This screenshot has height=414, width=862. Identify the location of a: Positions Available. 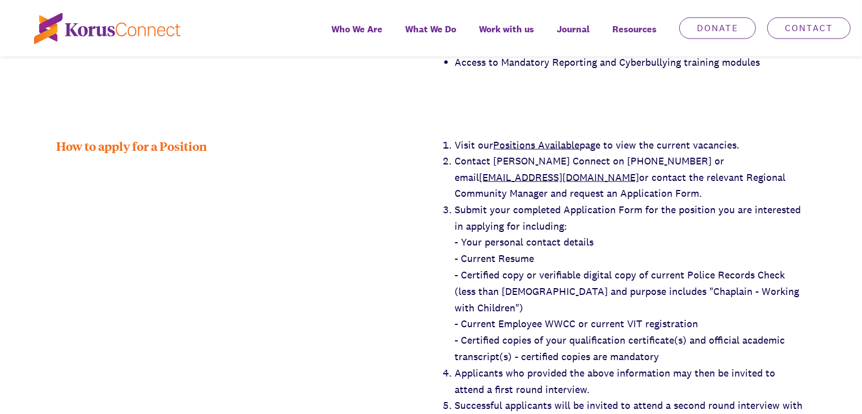
(537, 145).